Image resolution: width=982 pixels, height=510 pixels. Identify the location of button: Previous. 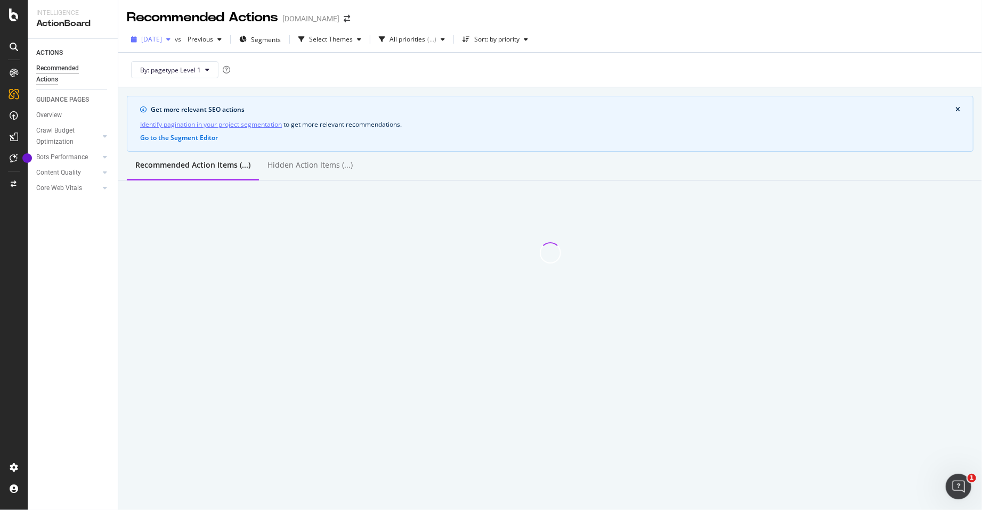
(205, 39).